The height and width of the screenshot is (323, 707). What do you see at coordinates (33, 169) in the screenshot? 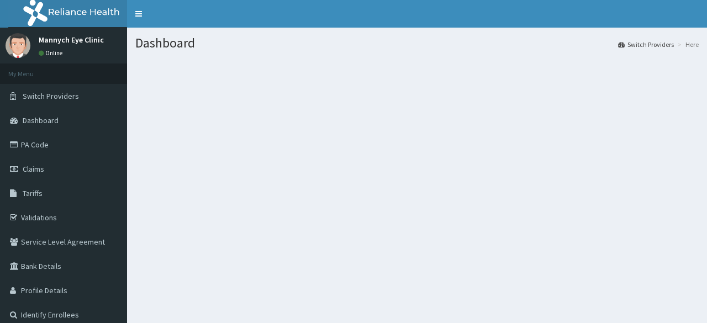
I see `span: Claims` at bounding box center [33, 169].